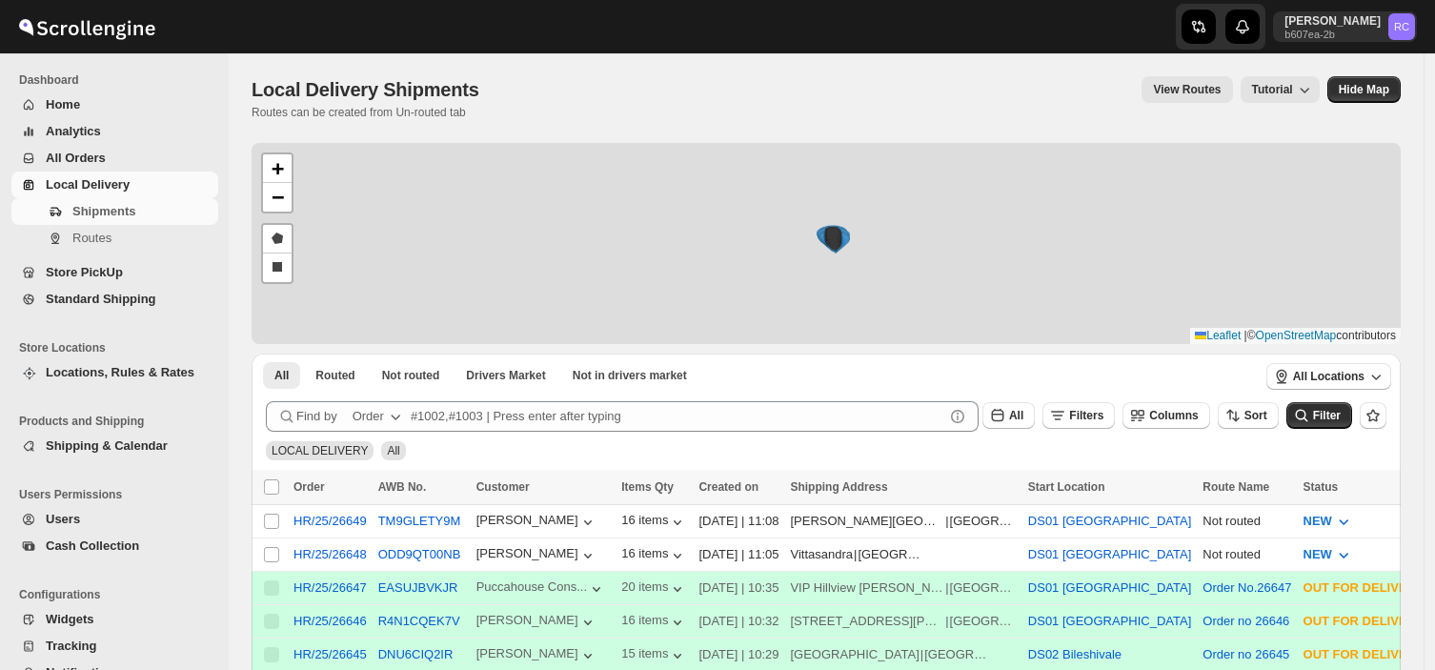  Describe the element at coordinates (1165, 415) in the screenshot. I see `button: Columns` at that location.